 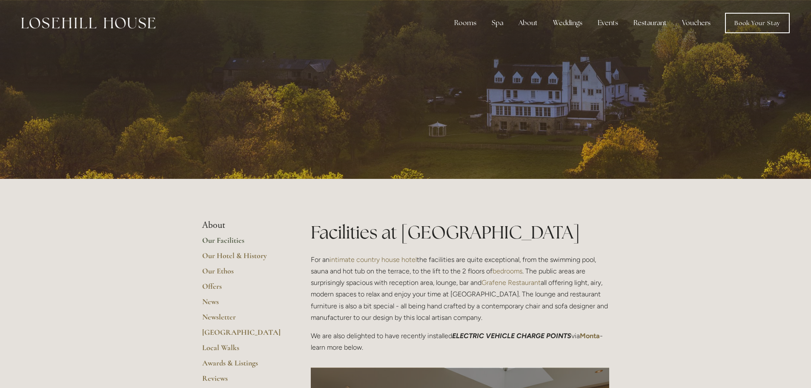 What do you see at coordinates (243, 243) in the screenshot?
I see `a: Our Facilities` at bounding box center [243, 243].